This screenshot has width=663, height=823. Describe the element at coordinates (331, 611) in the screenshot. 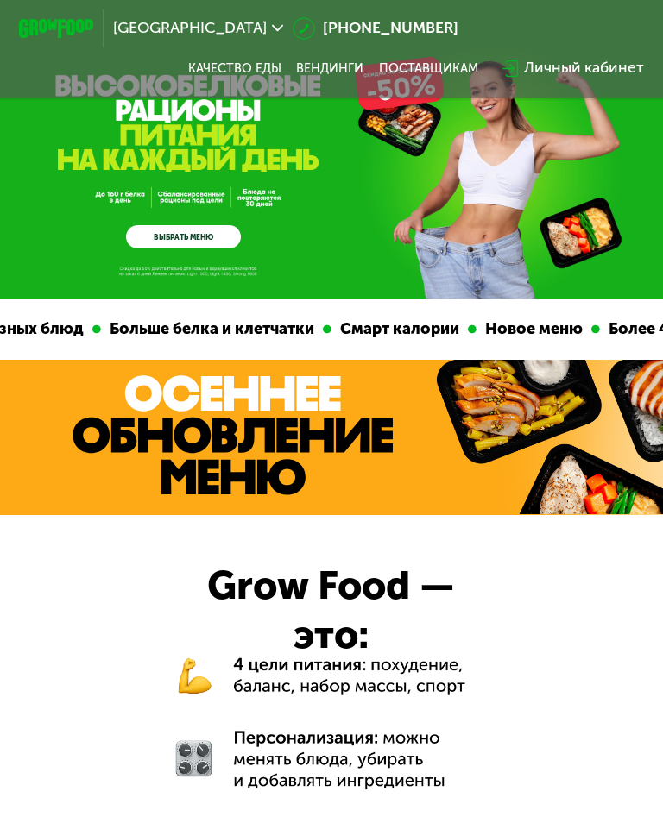

I see `div: Grow Food — это:` at that location.